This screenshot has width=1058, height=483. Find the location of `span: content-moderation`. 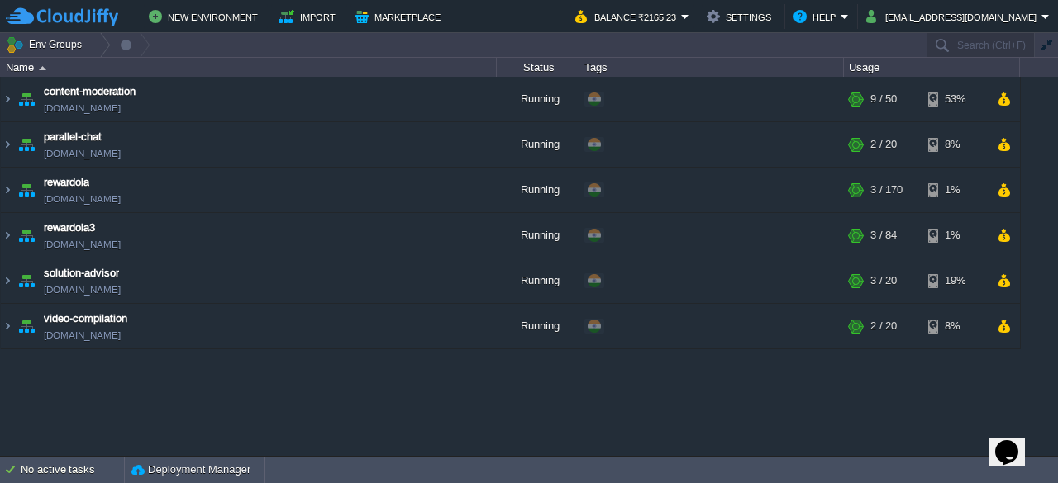

span: content-moderation is located at coordinates (89, 92).